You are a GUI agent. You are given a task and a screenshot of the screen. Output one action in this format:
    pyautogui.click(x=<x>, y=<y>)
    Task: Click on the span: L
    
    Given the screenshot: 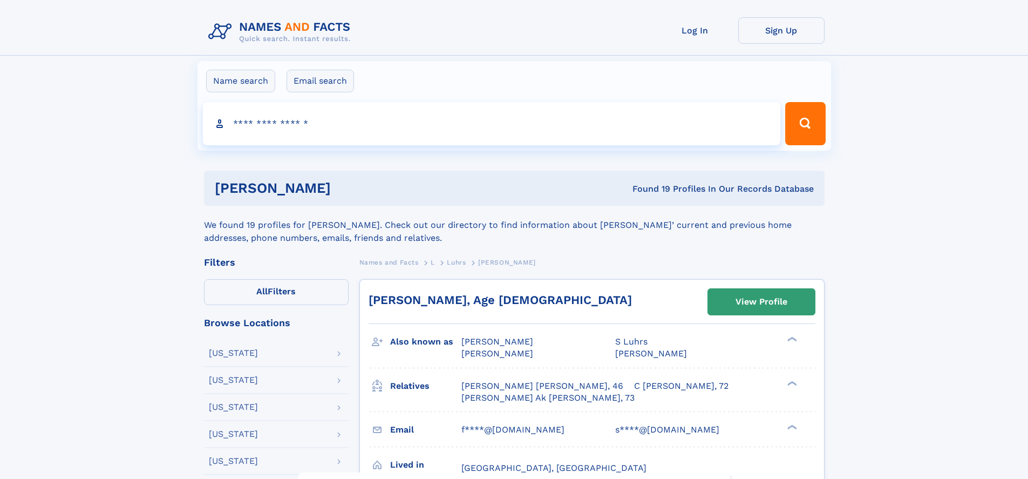 What is the action you would take?
    pyautogui.click(x=433, y=262)
    